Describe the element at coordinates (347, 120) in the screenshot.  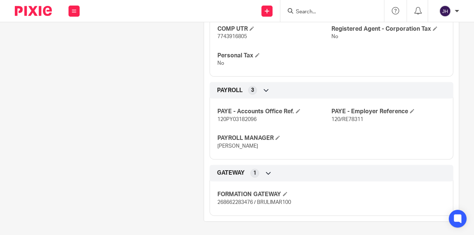
I see `span: 120/RE78311` at that location.